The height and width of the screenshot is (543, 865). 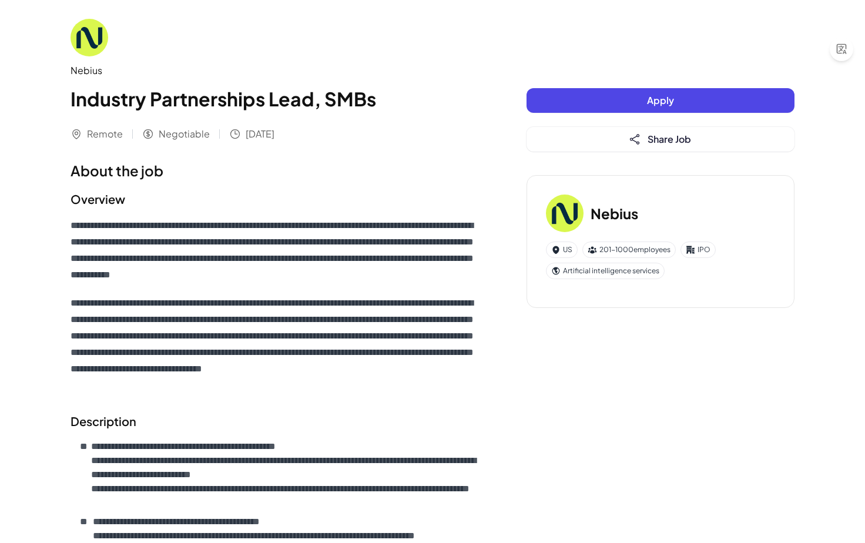 I want to click on span: Negotiable, so click(x=184, y=134).